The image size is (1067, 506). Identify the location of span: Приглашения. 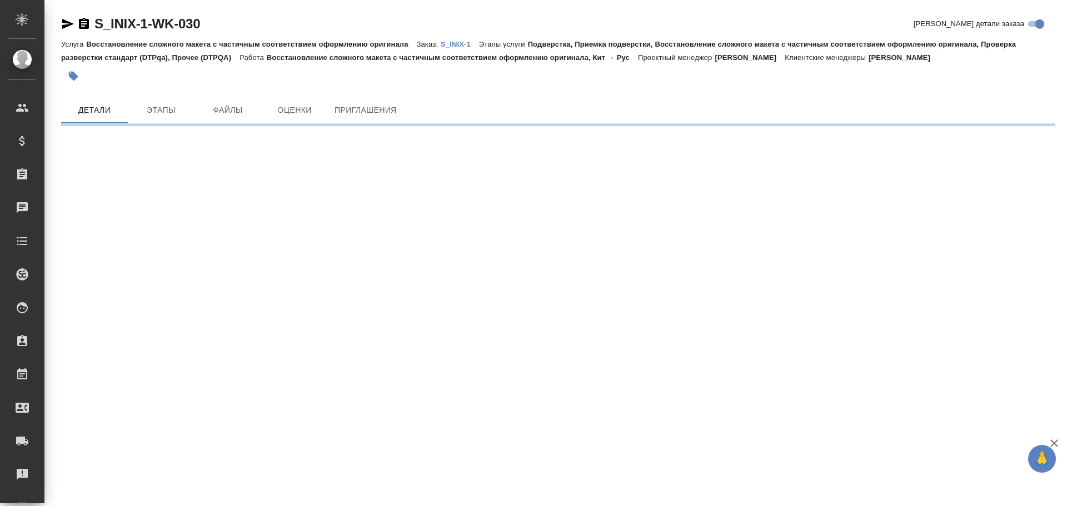
(366, 110).